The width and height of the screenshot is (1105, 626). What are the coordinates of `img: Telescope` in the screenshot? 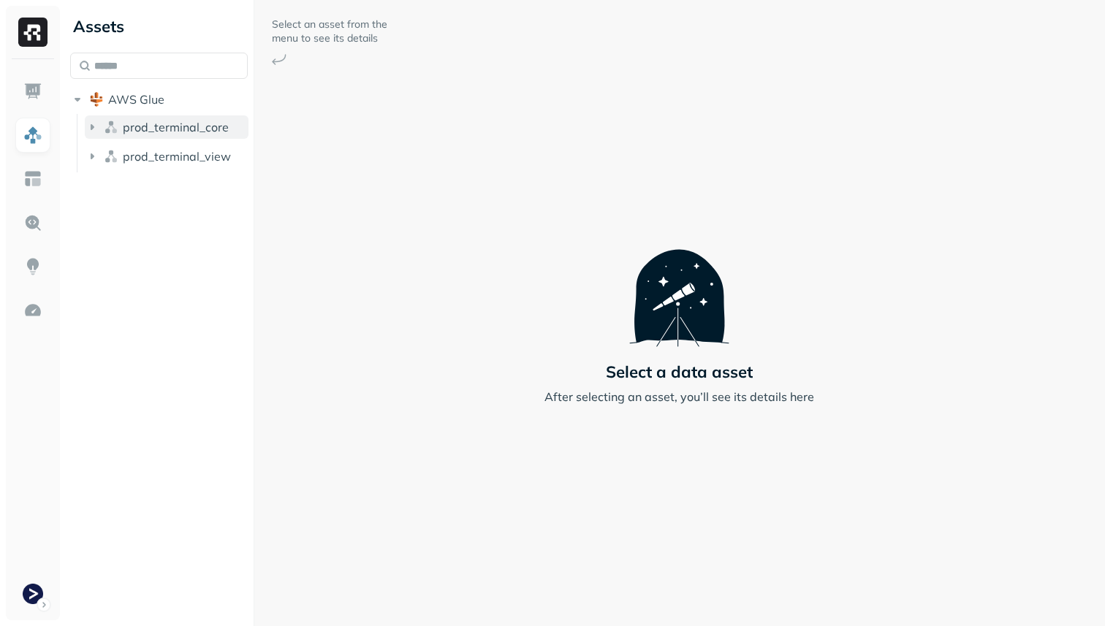 It's located at (679, 284).